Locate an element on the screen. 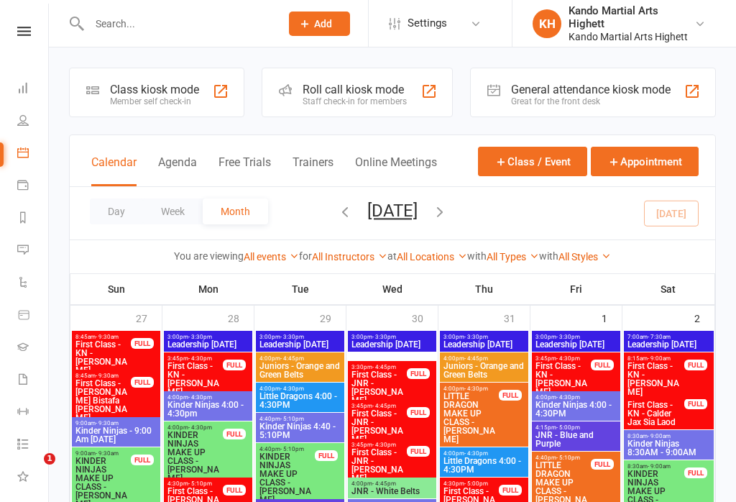 The height and width of the screenshot is (502, 736). button: Month is located at coordinates (235, 211).